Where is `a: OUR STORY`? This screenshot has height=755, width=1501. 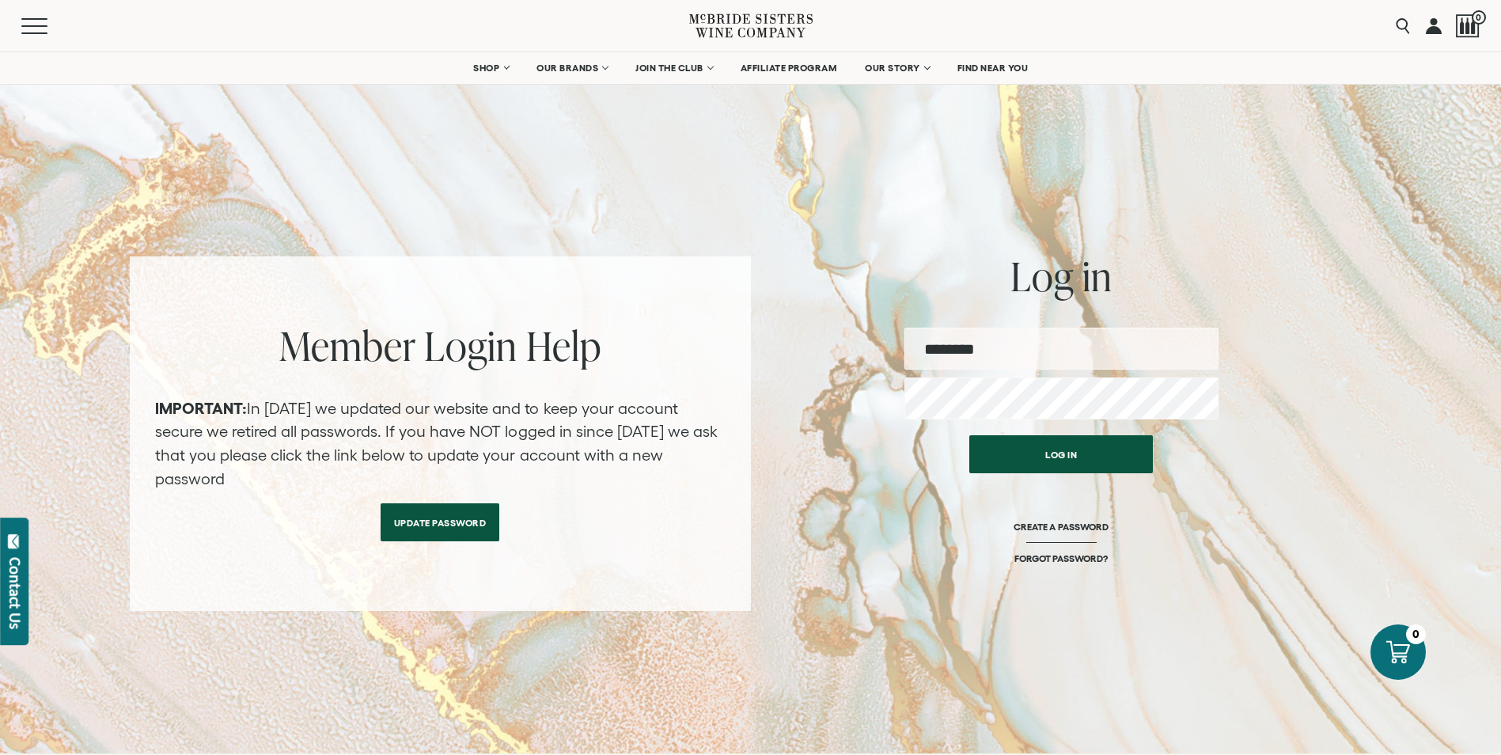 a: OUR STORY is located at coordinates (896, 68).